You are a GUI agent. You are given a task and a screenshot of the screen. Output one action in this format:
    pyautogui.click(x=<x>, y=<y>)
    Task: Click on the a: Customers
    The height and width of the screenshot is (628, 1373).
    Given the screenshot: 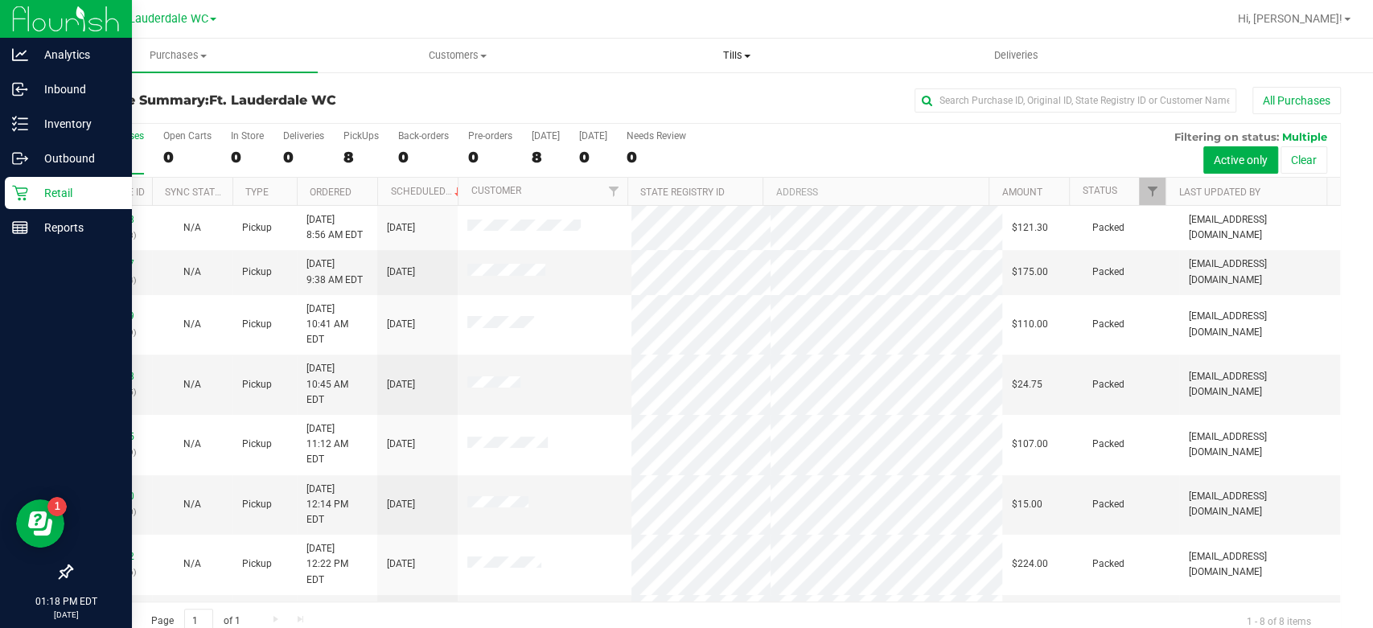 What is the action you would take?
    pyautogui.click(x=457, y=56)
    